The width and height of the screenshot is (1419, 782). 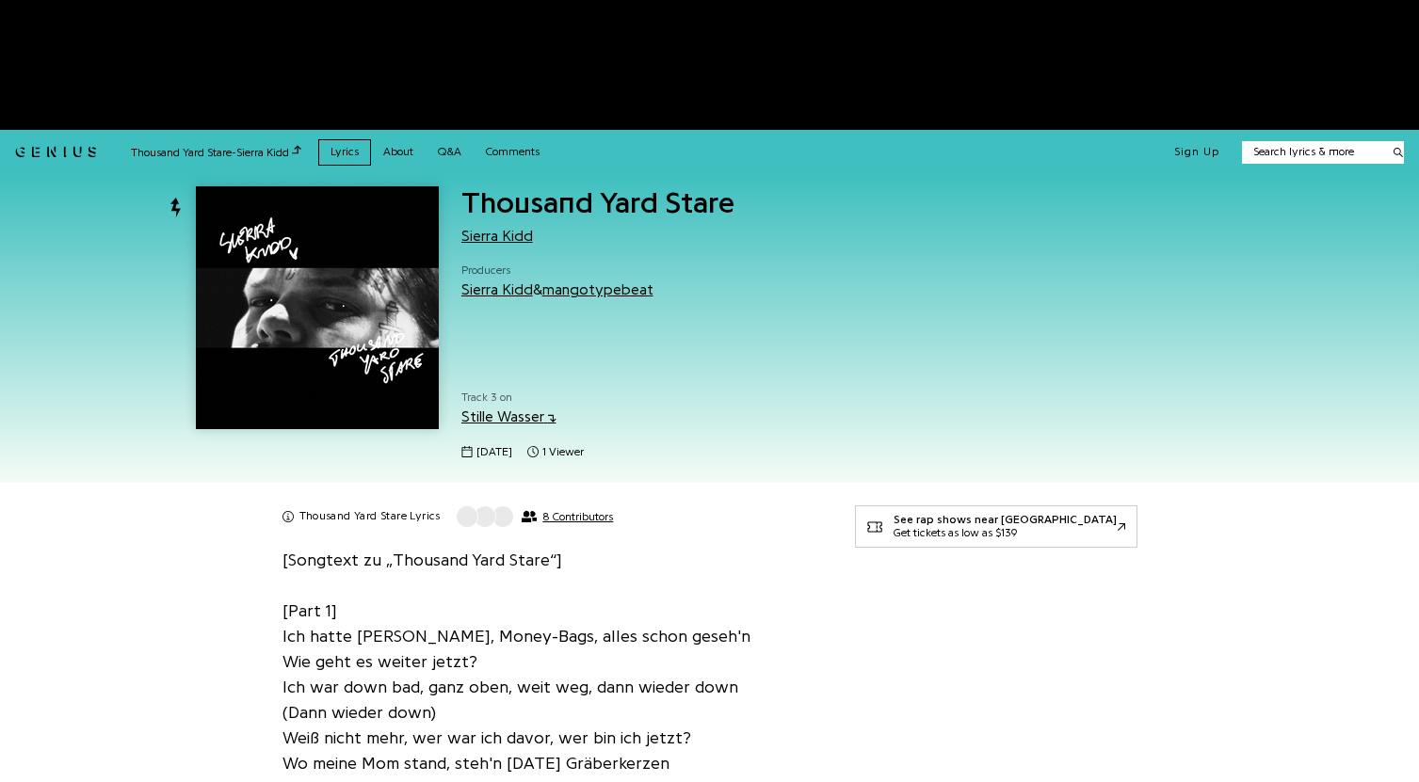 I want to click on a: Stille Wasser, so click(x=508, y=417).